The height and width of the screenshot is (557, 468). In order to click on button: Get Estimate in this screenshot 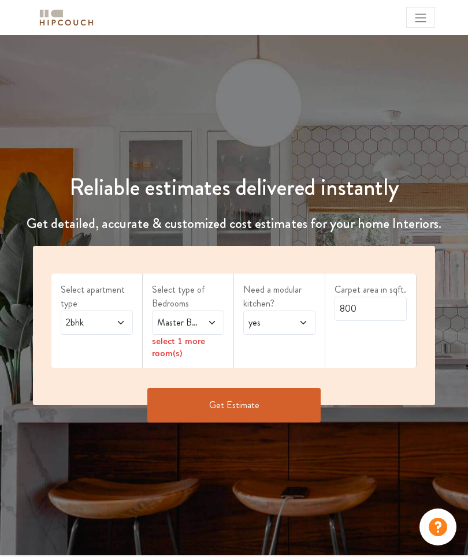, I will do `click(234, 406)`.